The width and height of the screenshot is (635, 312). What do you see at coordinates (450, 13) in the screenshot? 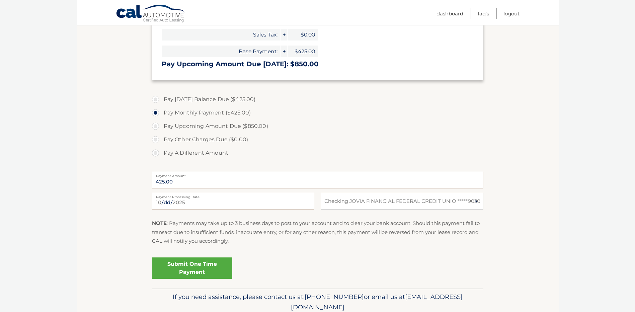
I see `a: Dashboard` at bounding box center [450, 13].